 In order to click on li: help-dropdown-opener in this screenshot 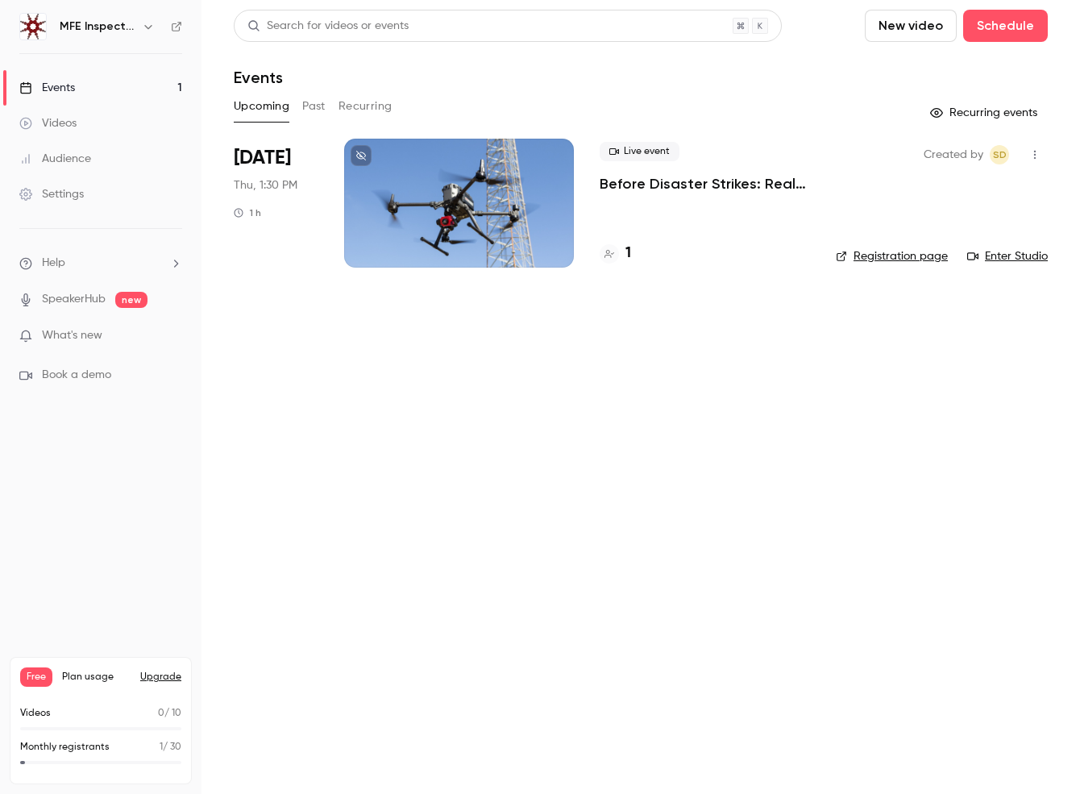, I will do `click(101, 263)`.